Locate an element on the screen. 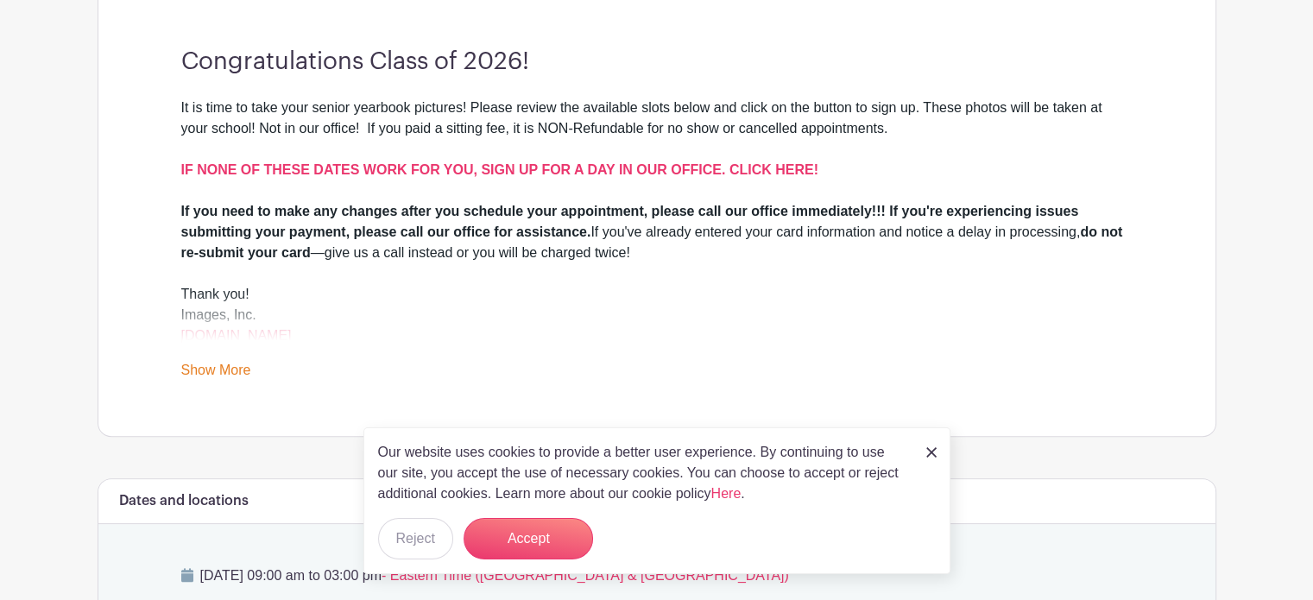 The width and height of the screenshot is (1313, 600). div: Thank you! is located at coordinates (657, 294).